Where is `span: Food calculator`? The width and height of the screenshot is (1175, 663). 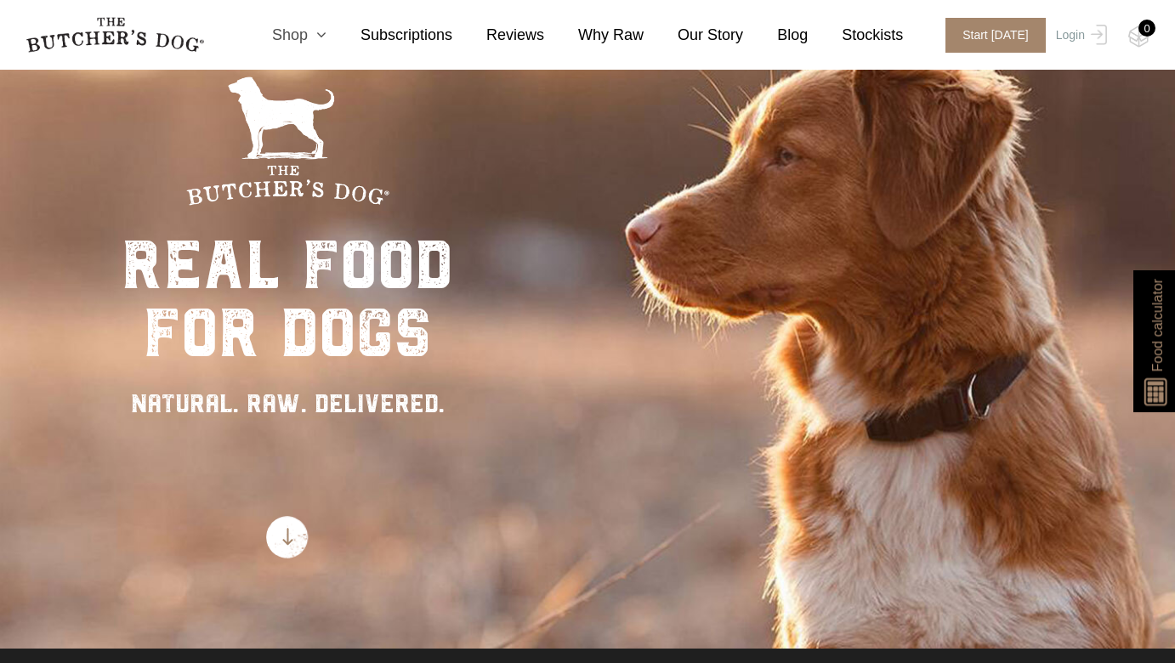 span: Food calculator is located at coordinates (1158, 325).